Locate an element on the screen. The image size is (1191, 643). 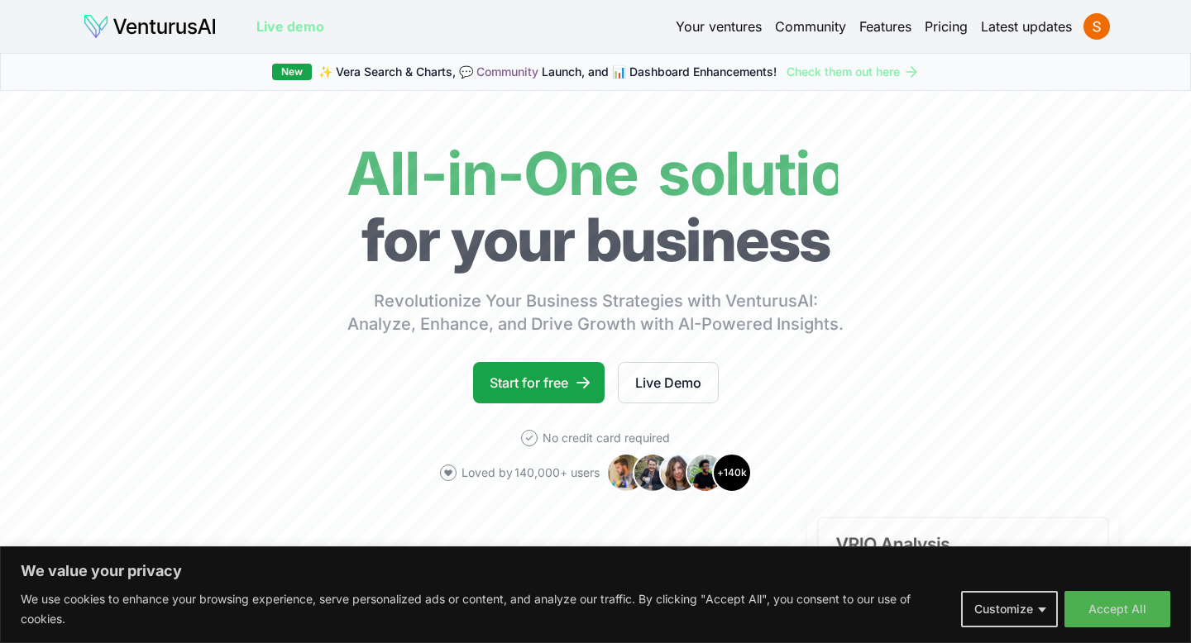
a: Start for free is located at coordinates (538, 383).